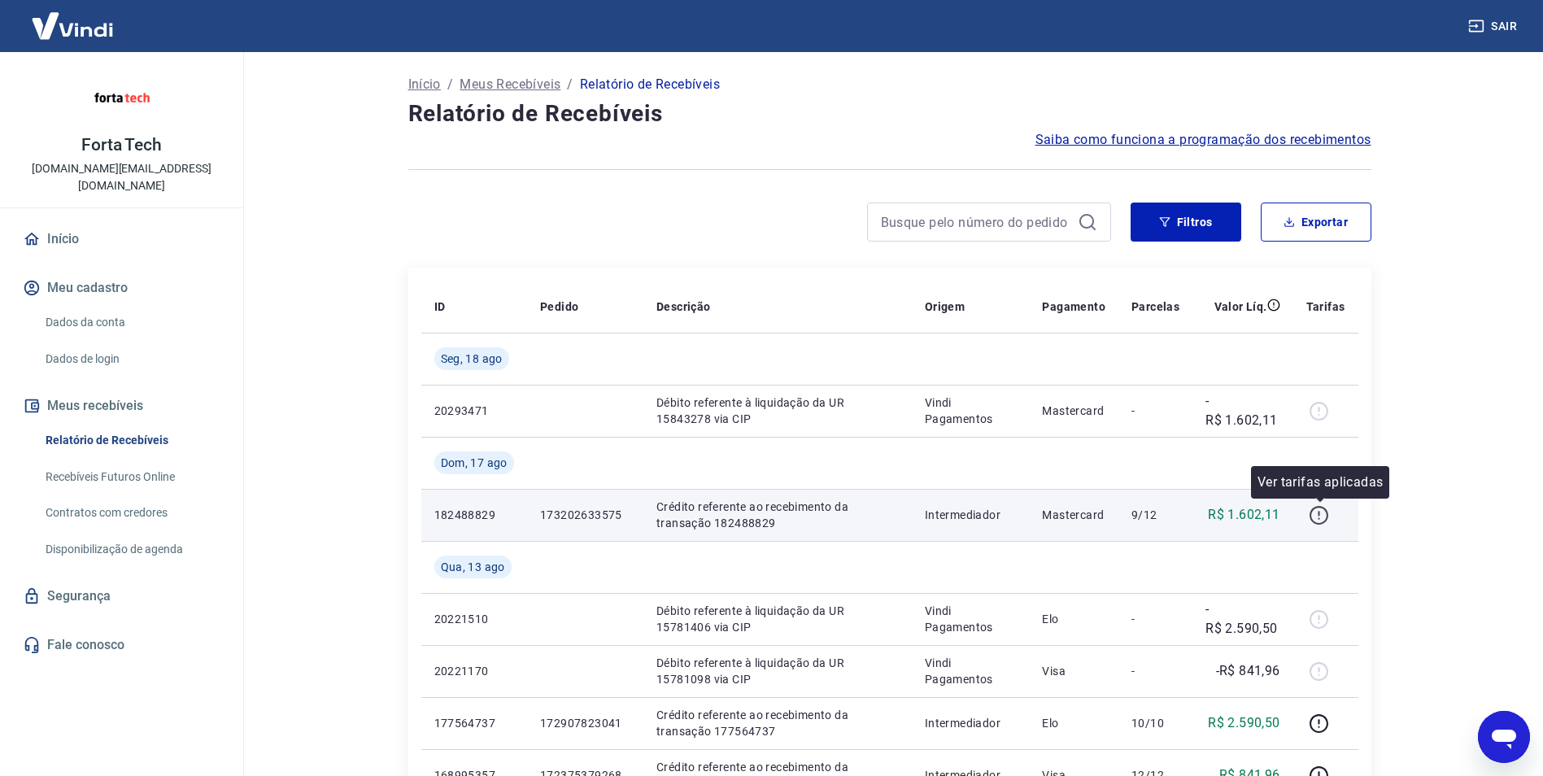  I want to click on a: Dados da conta, so click(131, 322).